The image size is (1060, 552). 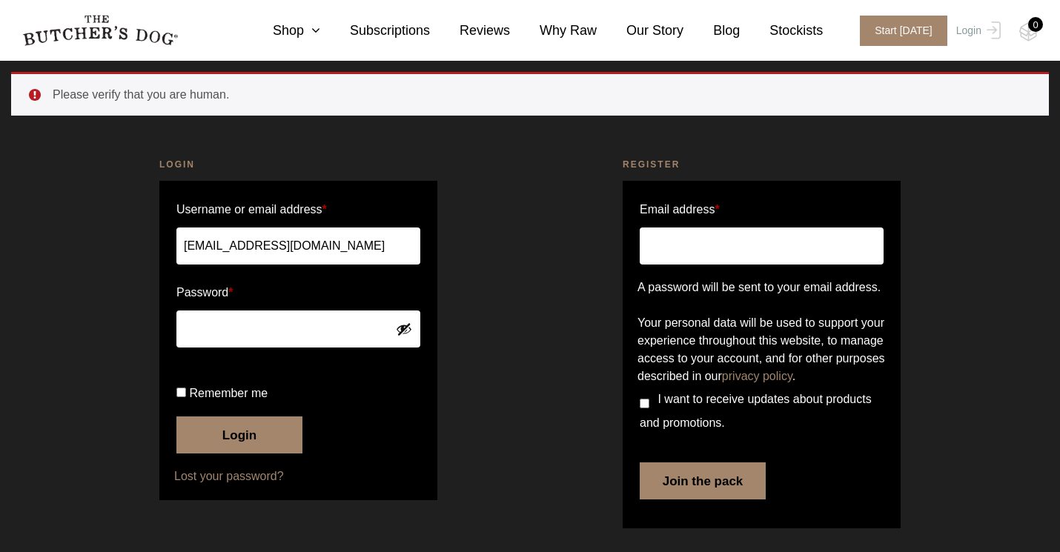 I want to click on a: Our Story, so click(x=640, y=30).